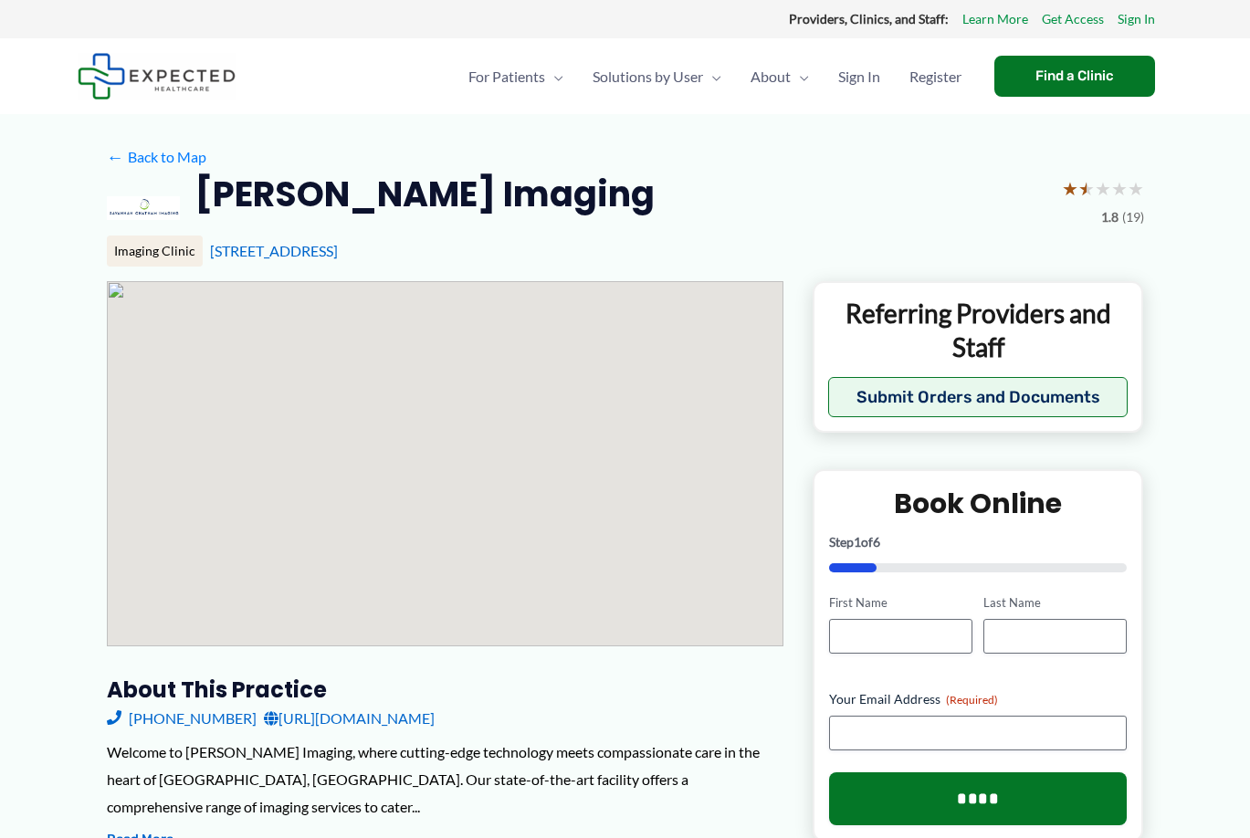 Image resolution: width=1250 pixels, height=838 pixels. I want to click on div: Imaging Clinic, so click(154, 251).